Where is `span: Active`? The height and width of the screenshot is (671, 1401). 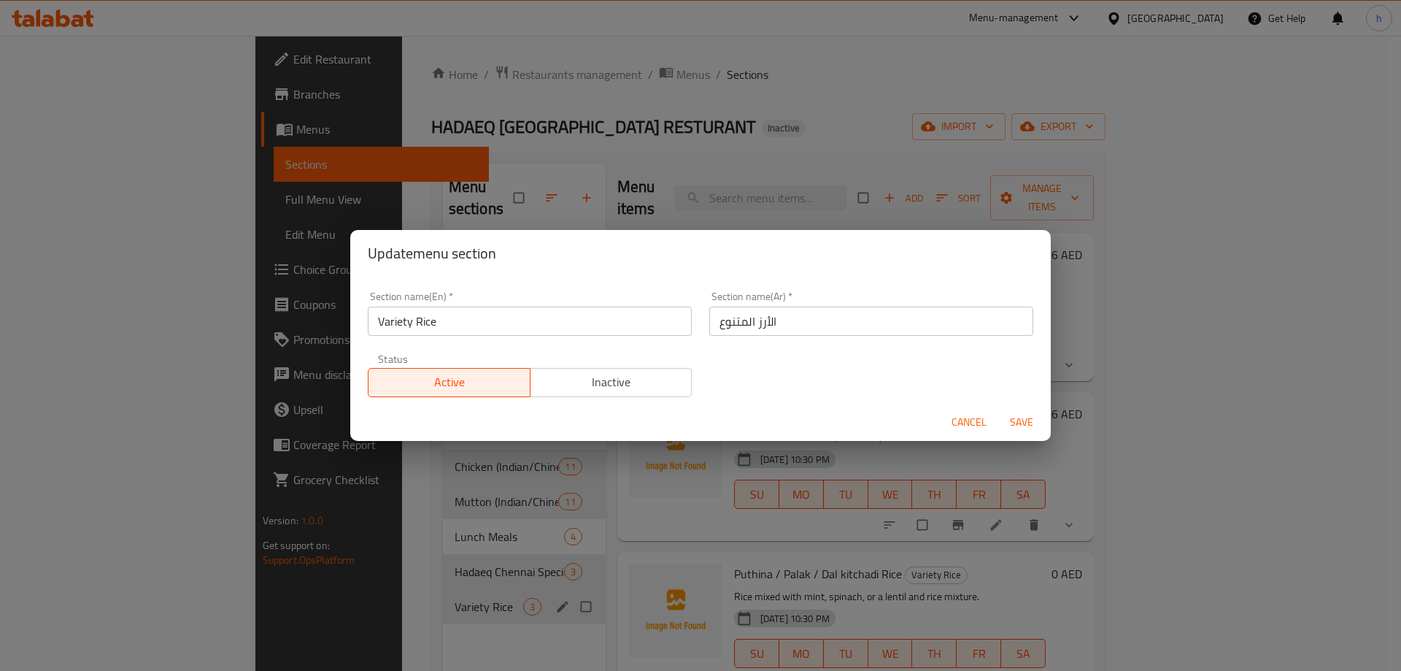 span: Active is located at coordinates (449, 382).